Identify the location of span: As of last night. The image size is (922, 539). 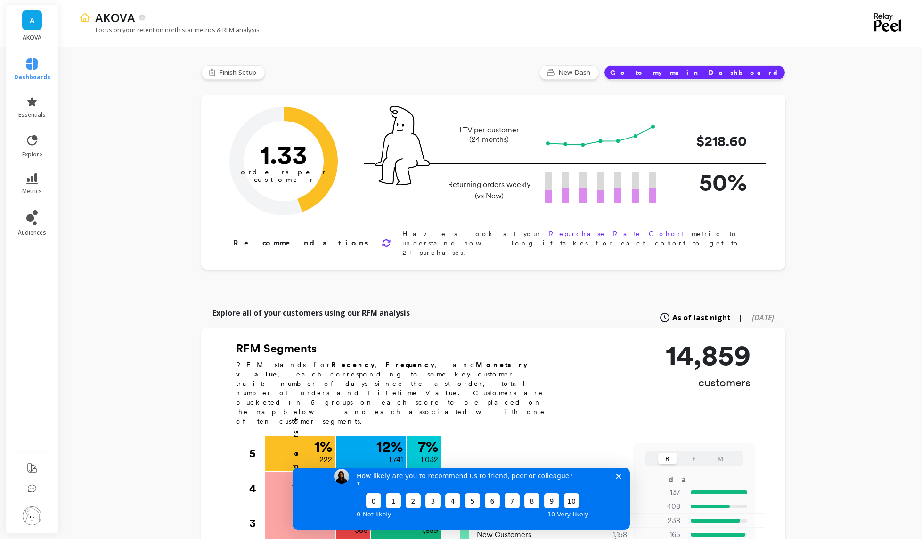
(702, 318).